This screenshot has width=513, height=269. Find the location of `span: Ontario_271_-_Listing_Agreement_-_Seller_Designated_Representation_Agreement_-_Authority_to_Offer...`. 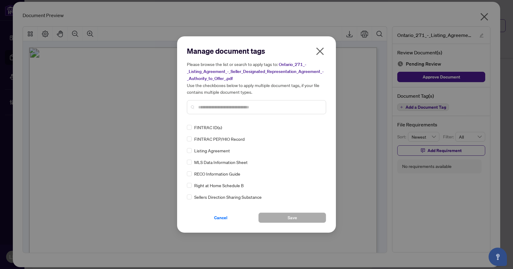

span: Ontario_271_-_Listing_Agreement_-_Seller_Designated_Representation_Agreement_-_Authority_to_Offer... is located at coordinates (255, 71).